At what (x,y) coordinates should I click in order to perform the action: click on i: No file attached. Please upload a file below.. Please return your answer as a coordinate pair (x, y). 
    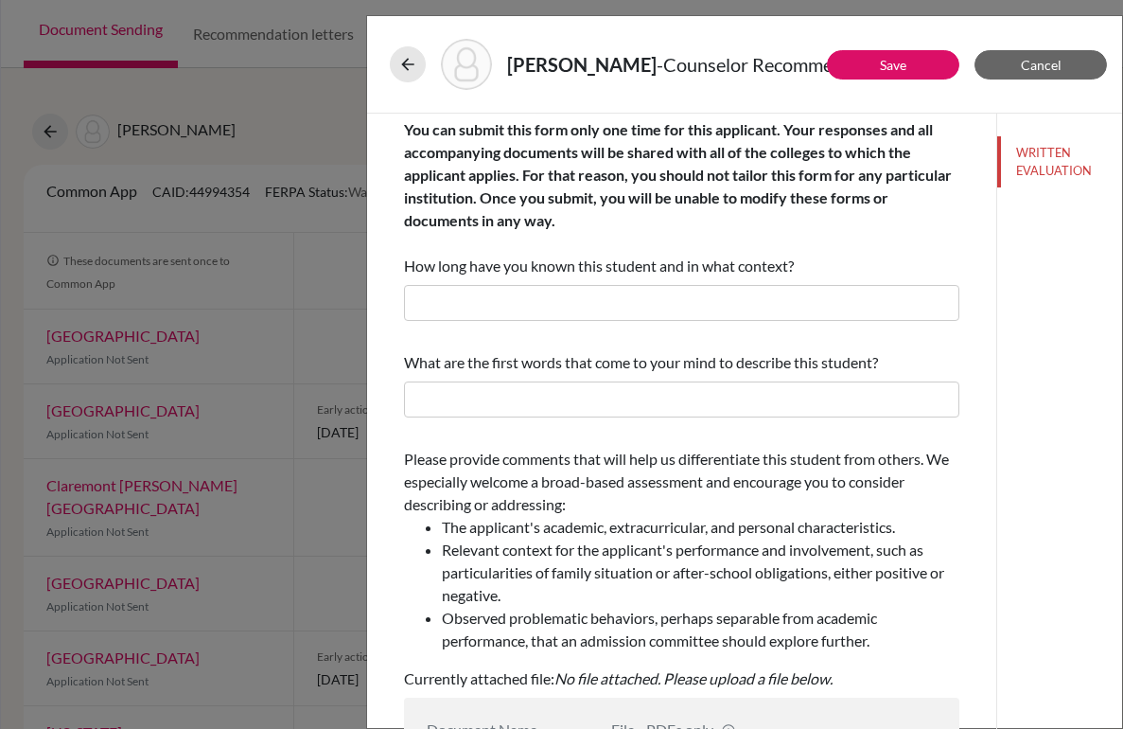
    Looking at the image, I should click on (694, 678).